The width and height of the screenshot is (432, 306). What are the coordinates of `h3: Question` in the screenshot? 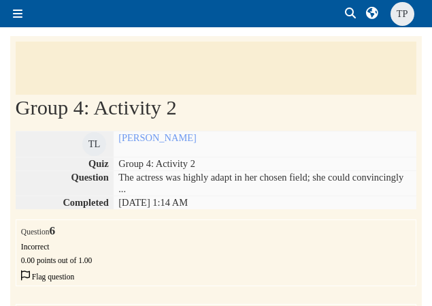 It's located at (216, 230).